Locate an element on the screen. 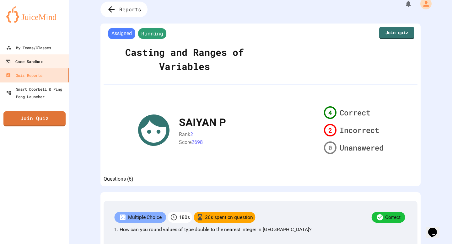 The width and height of the screenshot is (452, 244). div: Quiz Reports is located at coordinates (24, 75).